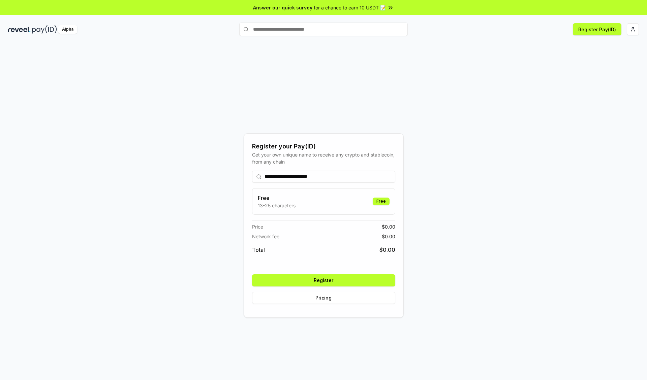 The width and height of the screenshot is (647, 380). What do you see at coordinates (265, 236) in the screenshot?
I see `span: Network fee` at bounding box center [265, 236].